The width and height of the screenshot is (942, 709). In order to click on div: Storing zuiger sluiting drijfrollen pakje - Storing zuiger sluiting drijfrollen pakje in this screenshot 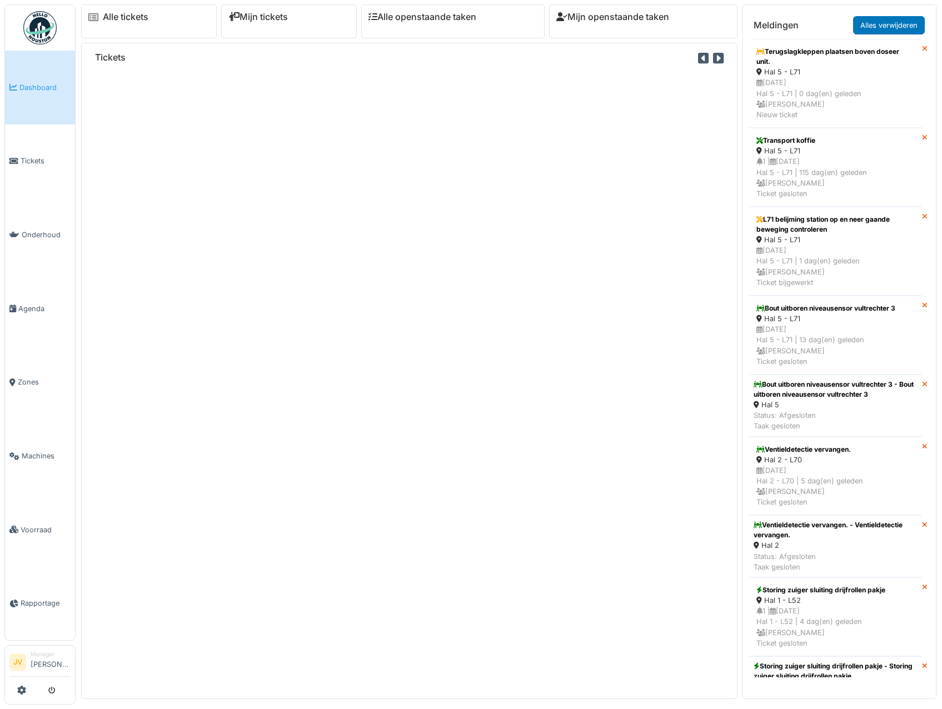, I will do `click(835, 671)`.